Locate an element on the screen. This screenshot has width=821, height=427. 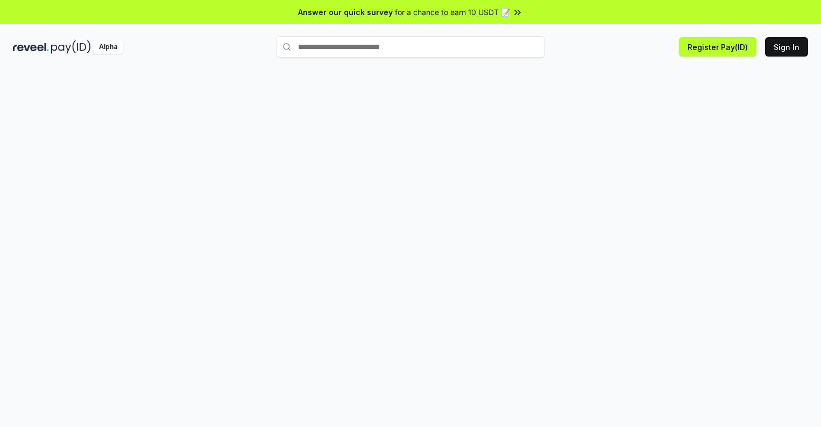
span: for a chance to earn 10 USDT 📝 is located at coordinates (453, 12).